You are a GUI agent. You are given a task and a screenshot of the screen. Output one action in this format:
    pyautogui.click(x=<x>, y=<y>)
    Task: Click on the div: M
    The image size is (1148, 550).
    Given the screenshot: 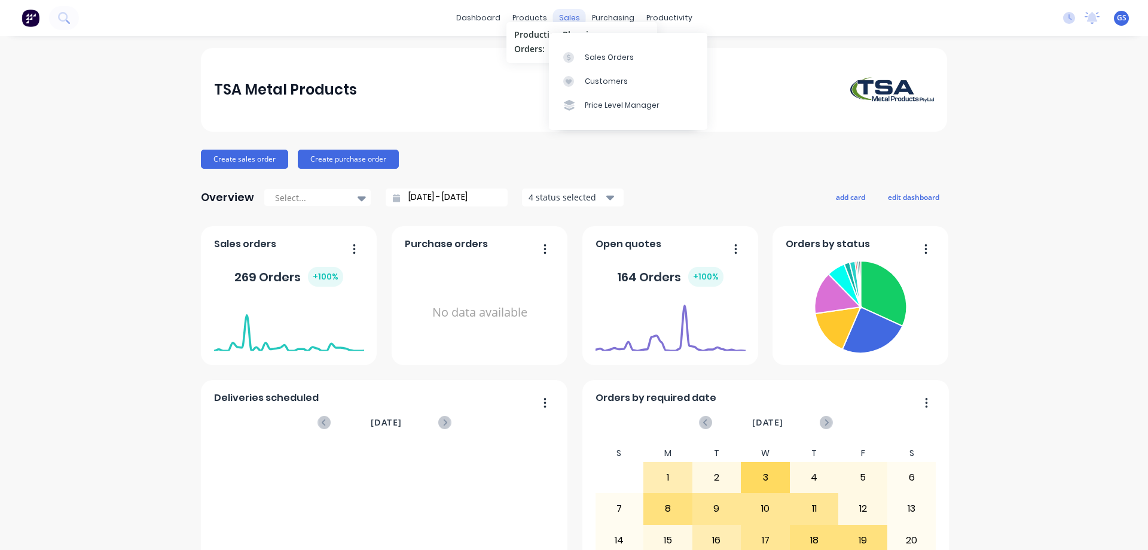 What is the action you would take?
    pyautogui.click(x=668, y=453)
    